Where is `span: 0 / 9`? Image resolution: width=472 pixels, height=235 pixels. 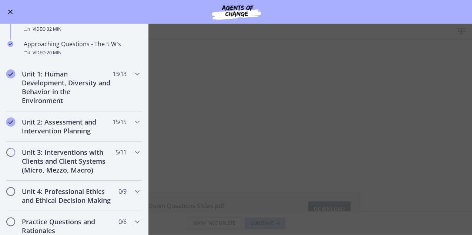
span: 0 / 9 is located at coordinates (122, 192).